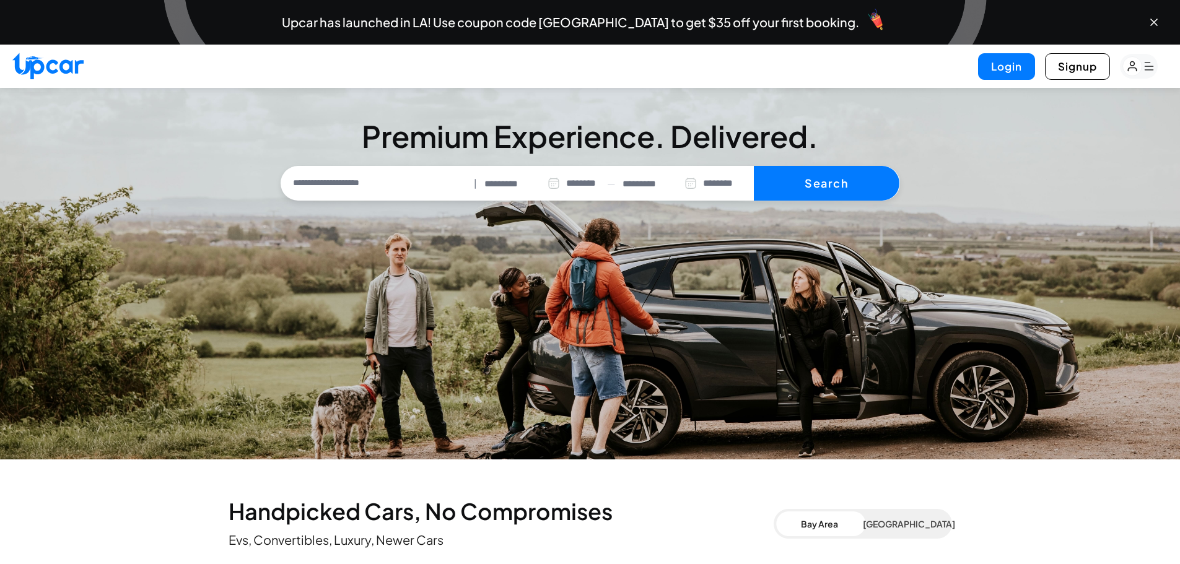  I want to click on button: Signup, so click(1077, 66).